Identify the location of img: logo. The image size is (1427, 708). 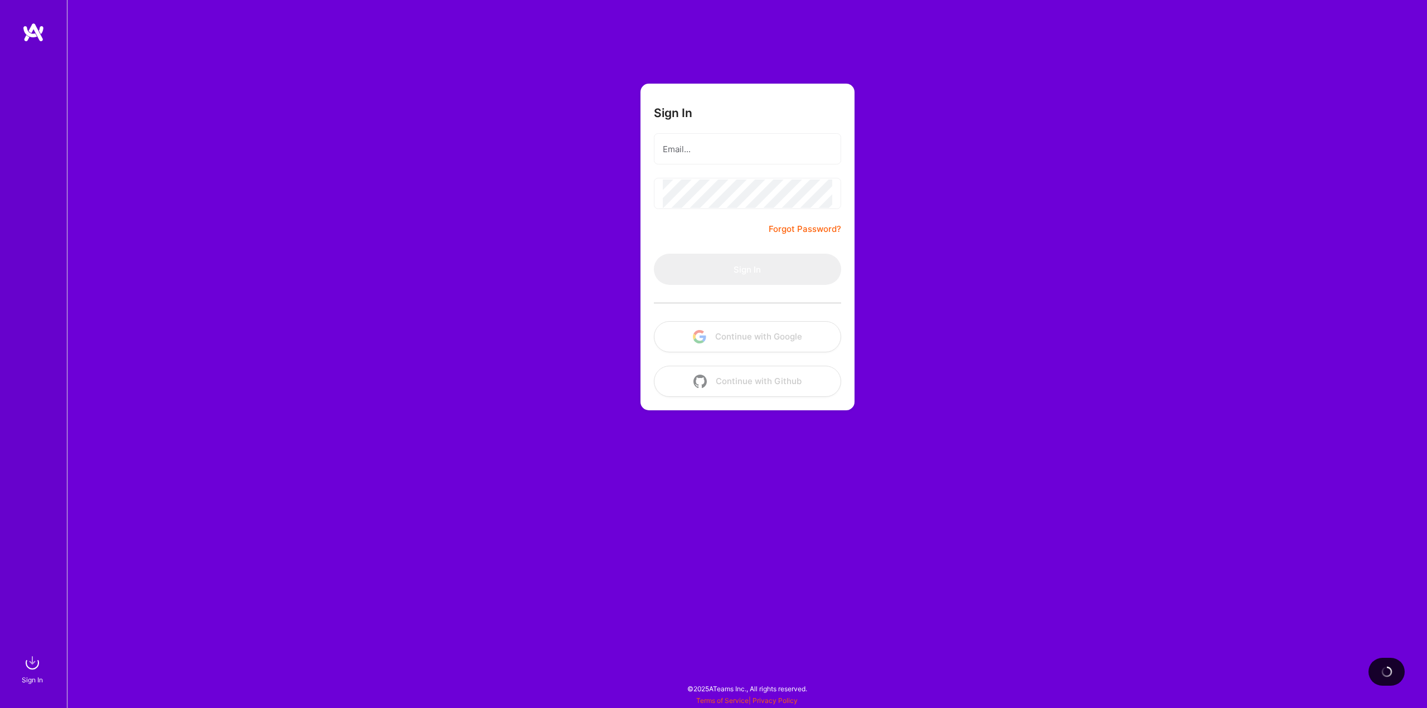
(33, 32).